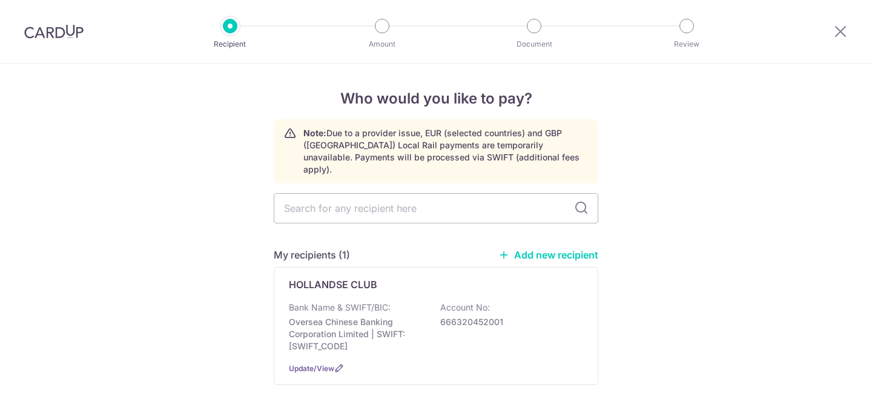 This screenshot has width=872, height=405. What do you see at coordinates (534, 44) in the screenshot?
I see `p: Document` at bounding box center [534, 44].